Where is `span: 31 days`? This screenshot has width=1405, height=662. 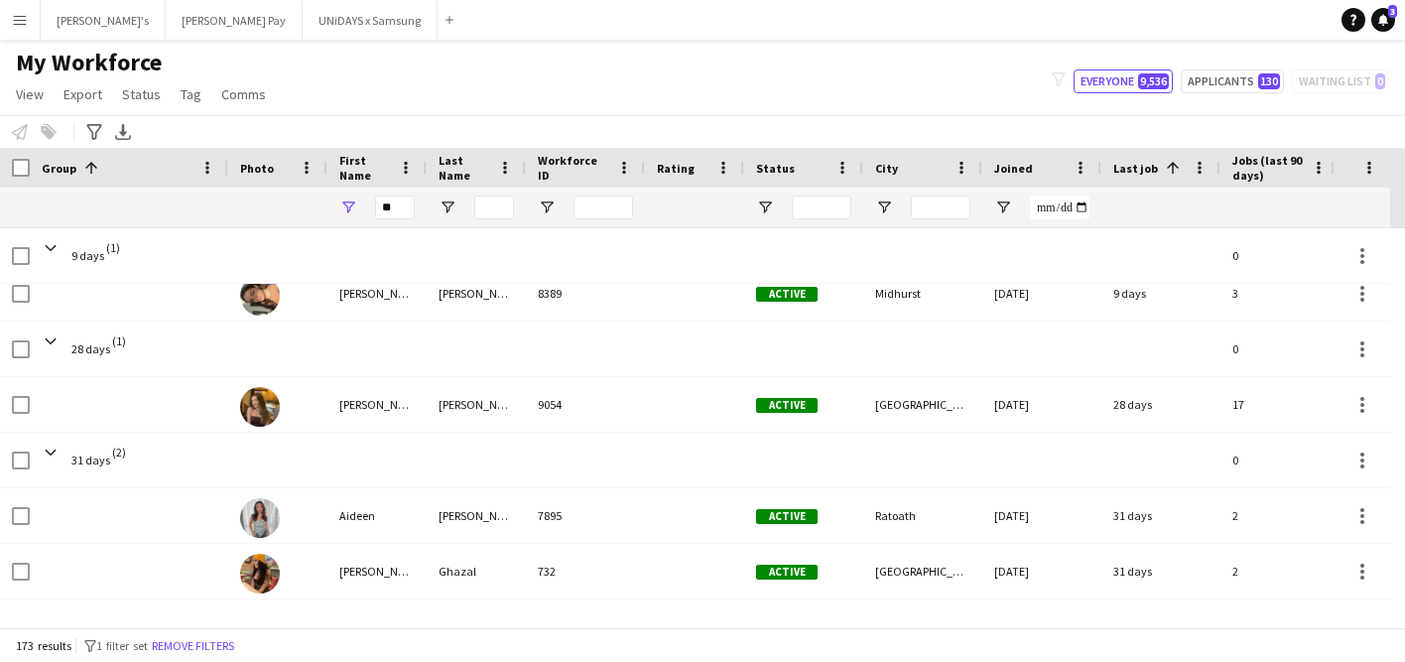 span: 31 days is located at coordinates (90, 460).